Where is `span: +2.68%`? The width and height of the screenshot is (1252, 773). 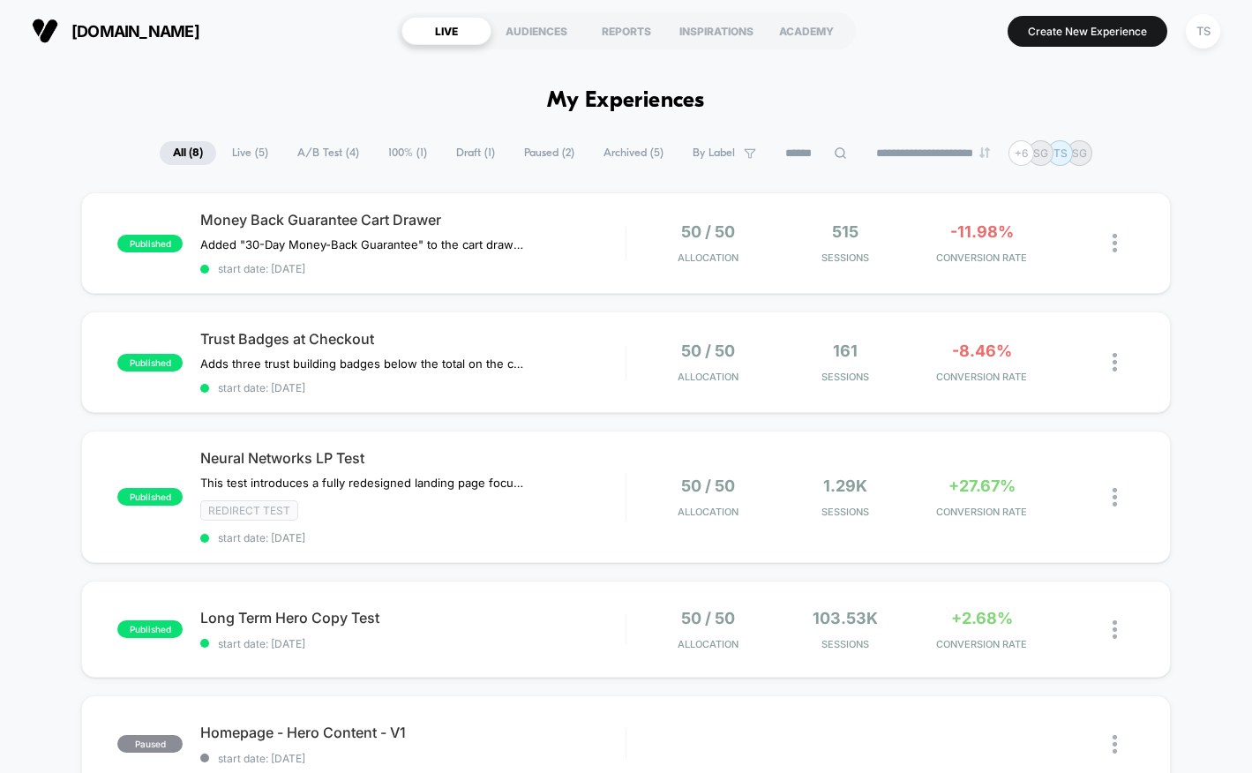
span: +2.68% is located at coordinates (982, 618).